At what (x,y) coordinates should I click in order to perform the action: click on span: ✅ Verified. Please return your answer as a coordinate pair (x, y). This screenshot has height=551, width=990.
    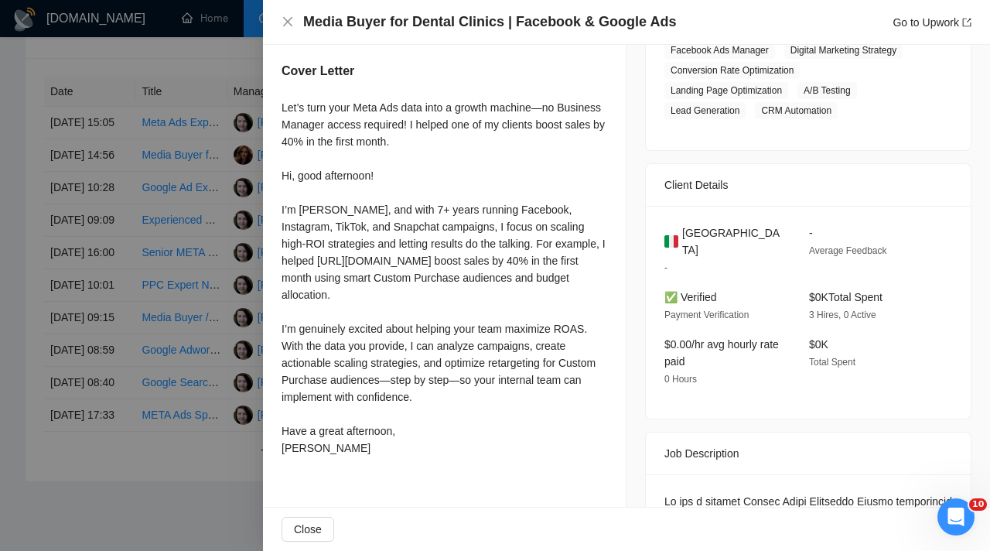
    Looking at the image, I should click on (691, 297).